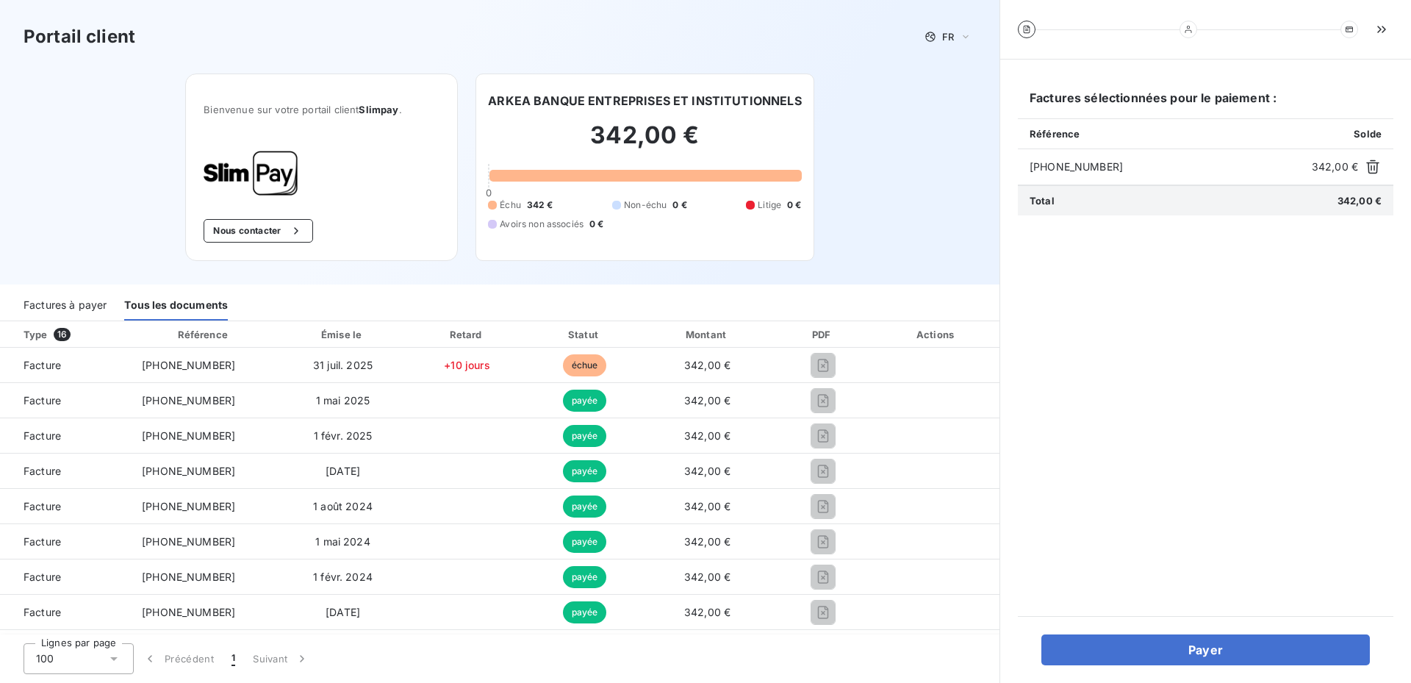 This screenshot has width=1411, height=683. Describe the element at coordinates (1205, 650) in the screenshot. I see `button: Payer` at that location.